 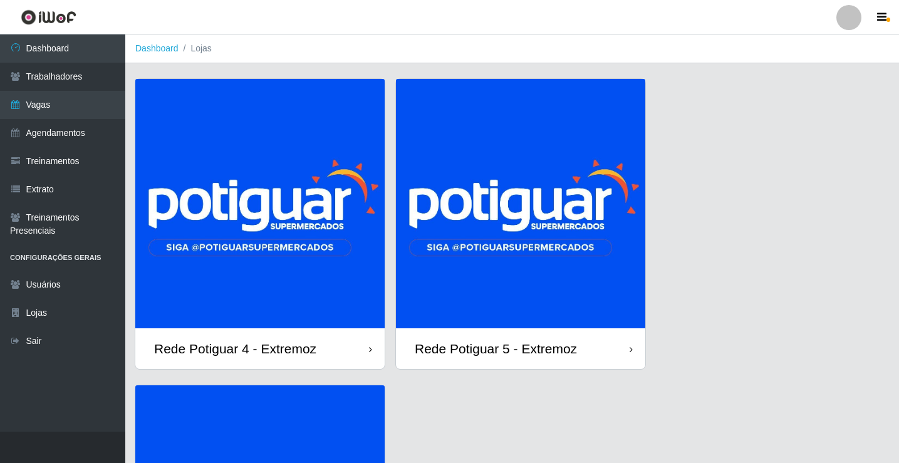 I want to click on nav: breadcrumb, so click(x=512, y=49).